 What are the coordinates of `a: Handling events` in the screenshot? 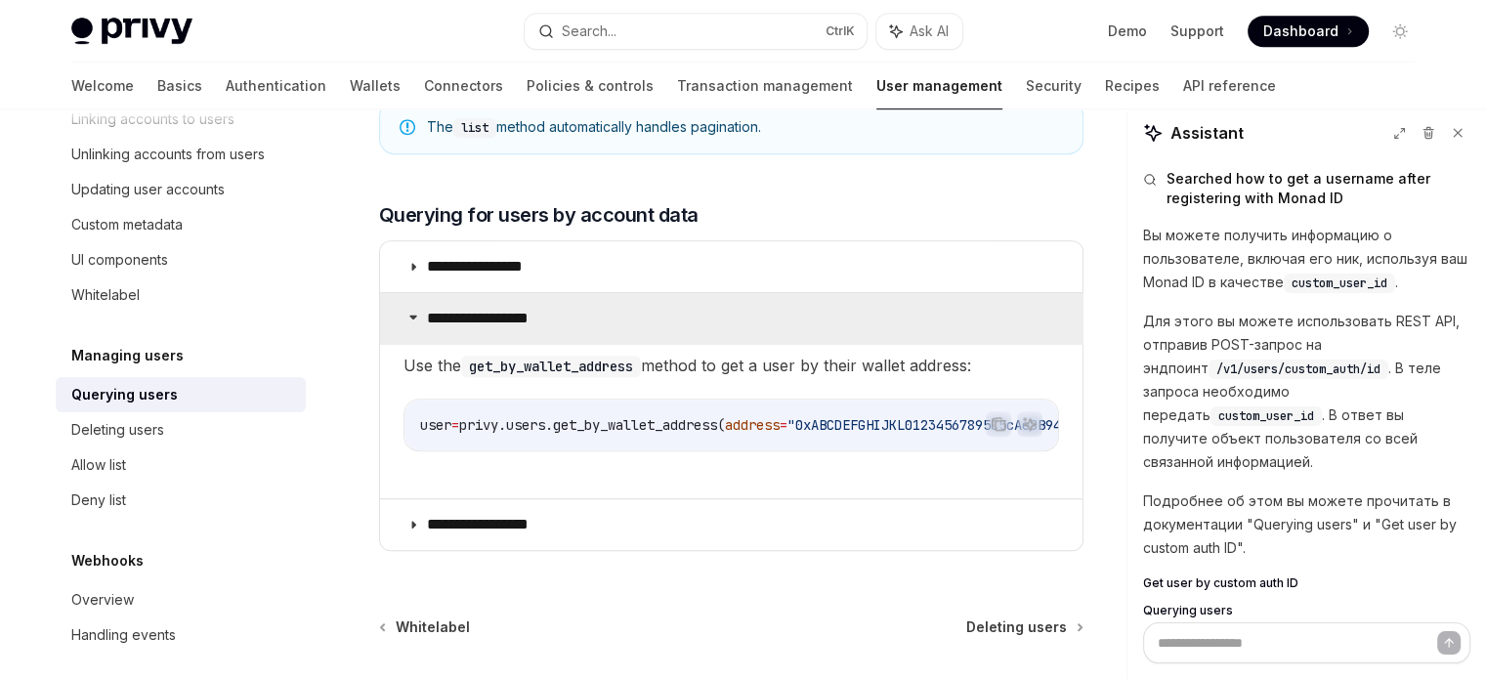 It's located at (181, 635).